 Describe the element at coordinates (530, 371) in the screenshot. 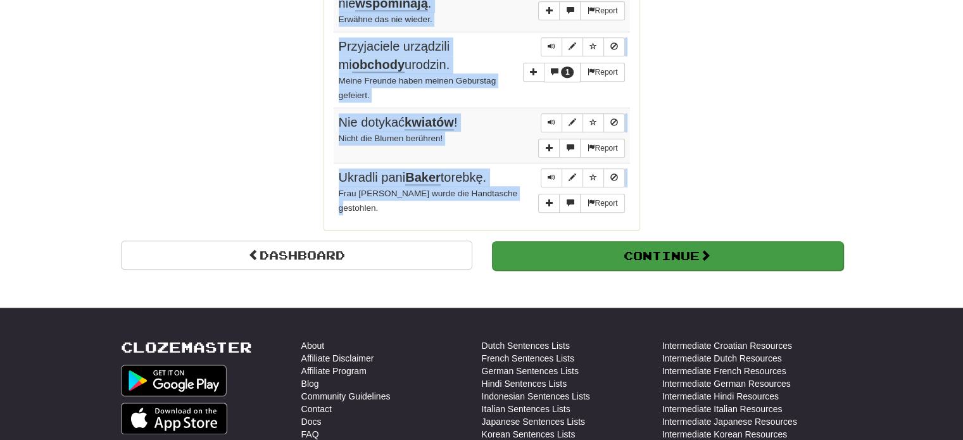

I see `a: German Sentences Lists` at that location.